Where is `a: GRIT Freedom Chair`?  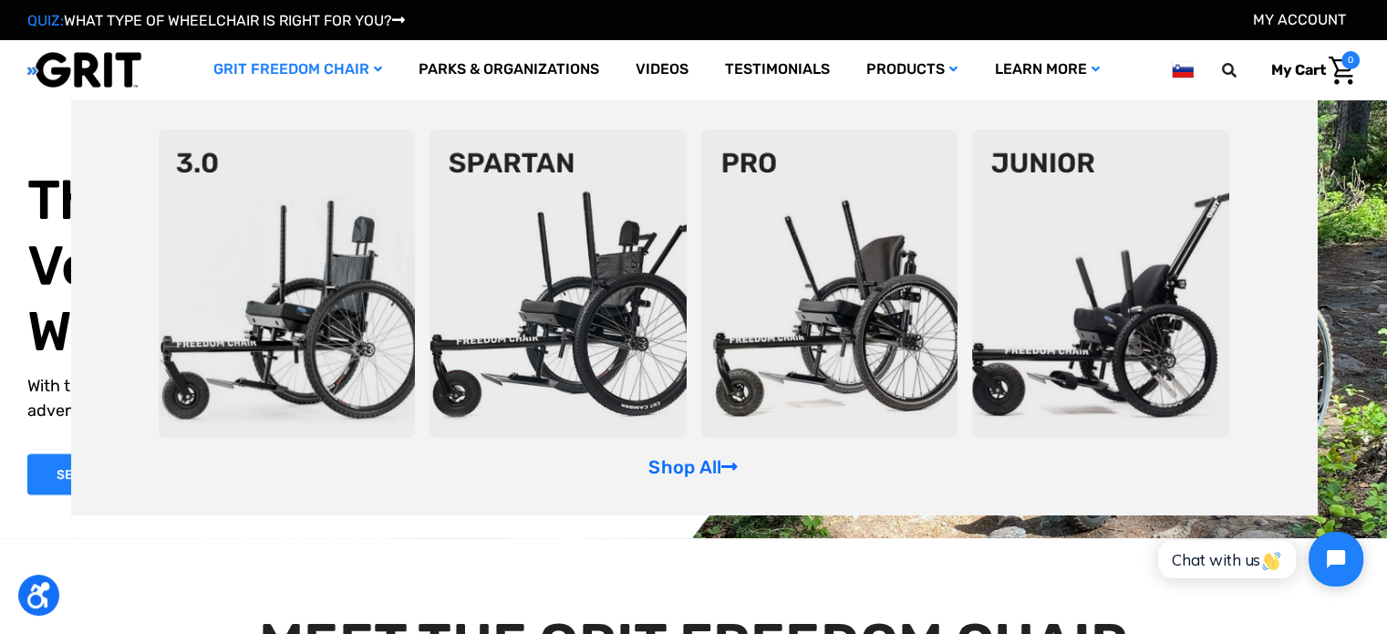 a: GRIT Freedom Chair is located at coordinates (297, 69).